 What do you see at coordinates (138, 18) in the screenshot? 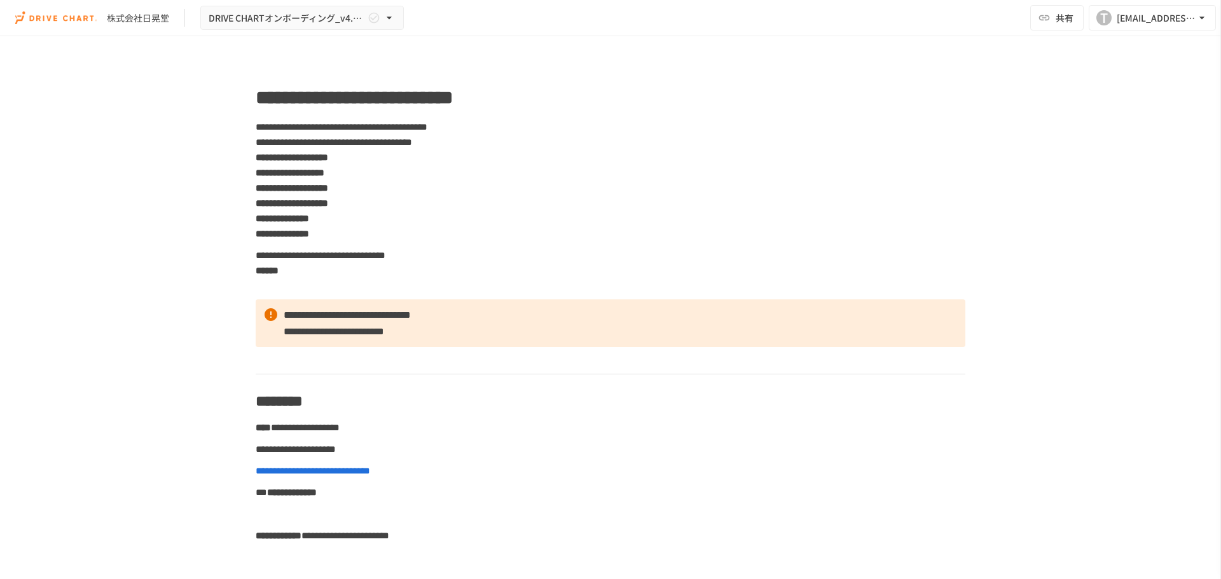
I see `div: 株式会社日晃堂` at bounding box center [138, 18].